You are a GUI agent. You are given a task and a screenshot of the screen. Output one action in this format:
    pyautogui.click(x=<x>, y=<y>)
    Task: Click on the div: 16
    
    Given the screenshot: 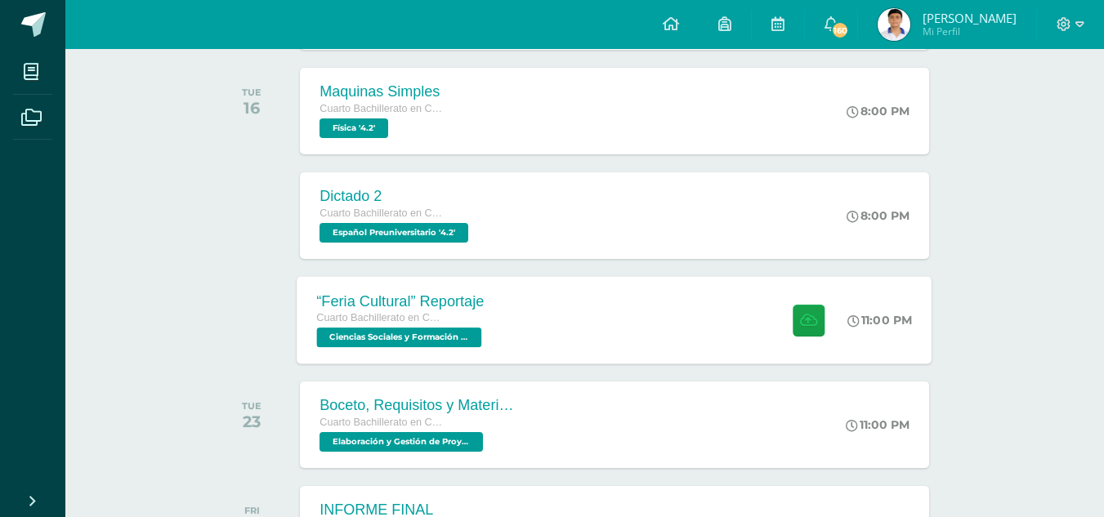 What is the action you would take?
    pyautogui.click(x=252, y=108)
    